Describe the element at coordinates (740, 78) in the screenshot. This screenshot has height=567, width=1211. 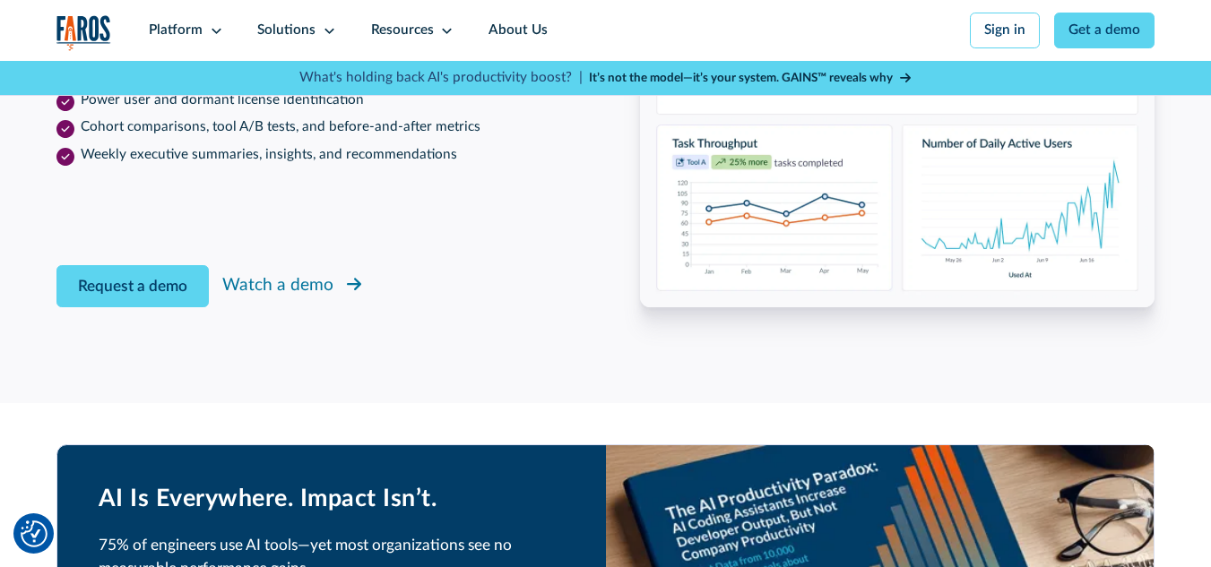
I see `strong: It’s not the model—it’s your system. GAINS™ reveals why` at that location.